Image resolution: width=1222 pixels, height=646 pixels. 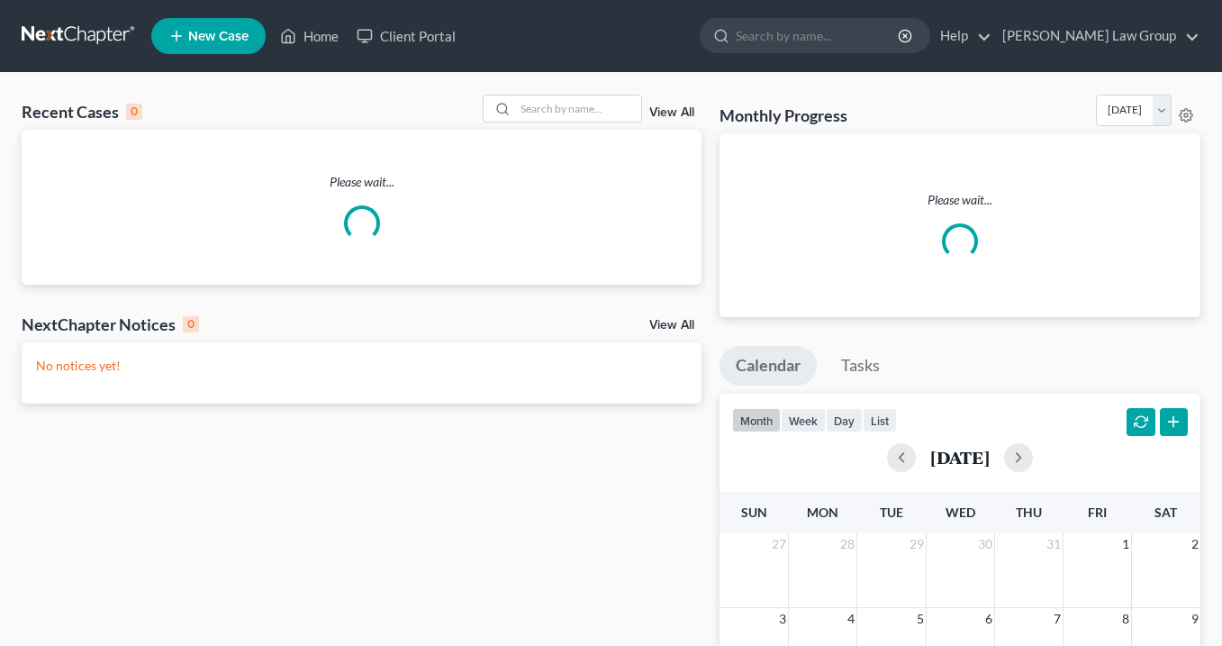 What do you see at coordinates (1126, 619) in the screenshot?
I see `span: 8` at bounding box center [1126, 619].